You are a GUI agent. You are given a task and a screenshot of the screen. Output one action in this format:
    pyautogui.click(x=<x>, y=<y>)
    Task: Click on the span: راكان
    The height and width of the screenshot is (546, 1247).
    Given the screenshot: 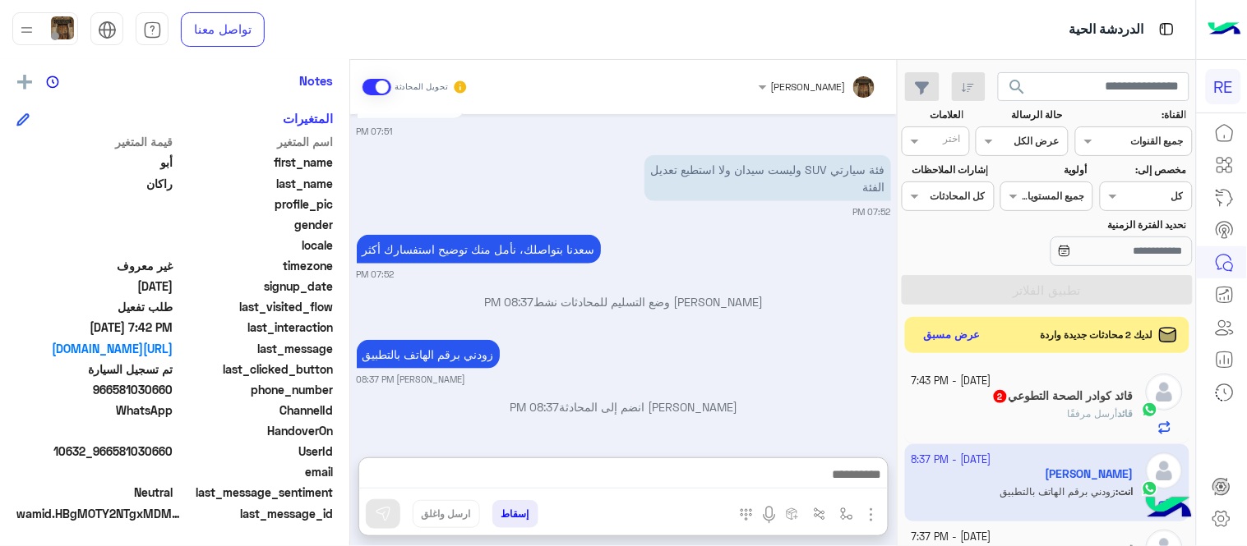 What is the action you would take?
    pyautogui.click(x=94, y=183)
    